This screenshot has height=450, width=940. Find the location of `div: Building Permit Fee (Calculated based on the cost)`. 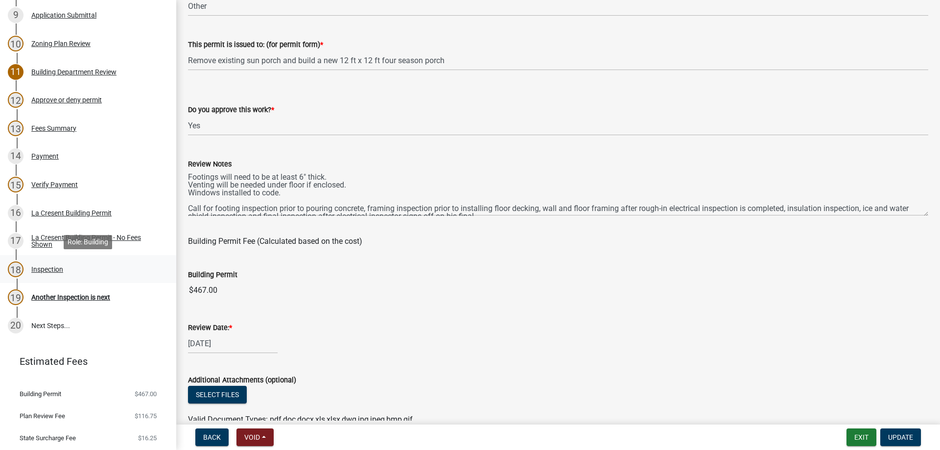

div: Building Permit Fee (Calculated based on the cost) is located at coordinates (558, 235).